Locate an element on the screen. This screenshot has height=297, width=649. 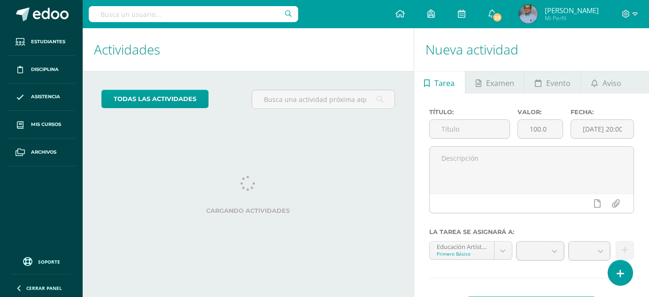
h1: Actividades is located at coordinates (248, 49).